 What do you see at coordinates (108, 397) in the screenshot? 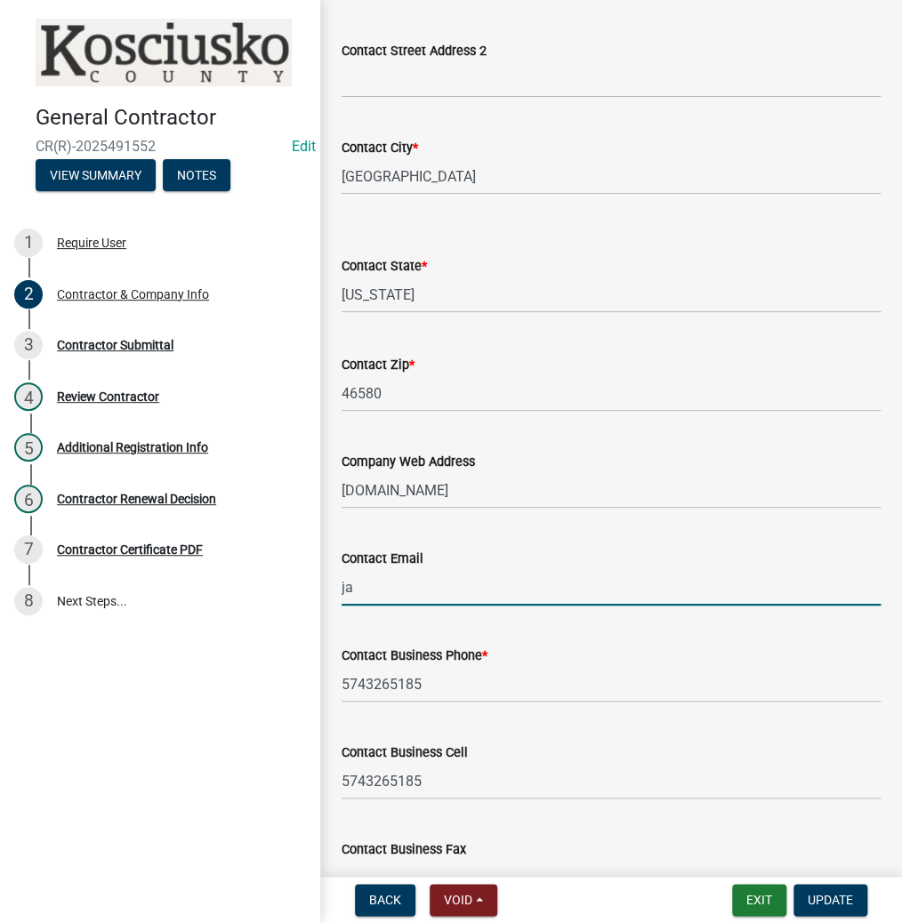
I see `div: Review Contractor` at bounding box center [108, 397].